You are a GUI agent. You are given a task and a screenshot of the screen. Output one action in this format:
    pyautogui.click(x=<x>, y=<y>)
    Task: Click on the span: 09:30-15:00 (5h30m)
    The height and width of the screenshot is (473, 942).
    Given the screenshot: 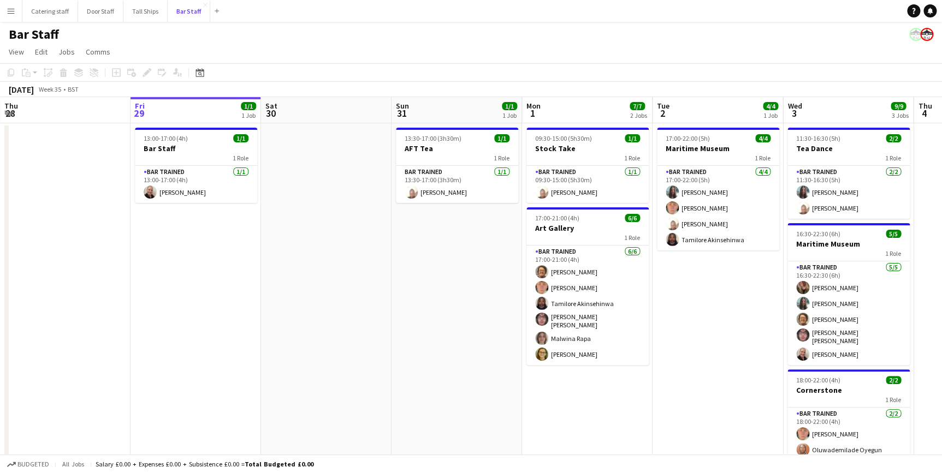 What is the action you would take?
    pyautogui.click(x=563, y=138)
    